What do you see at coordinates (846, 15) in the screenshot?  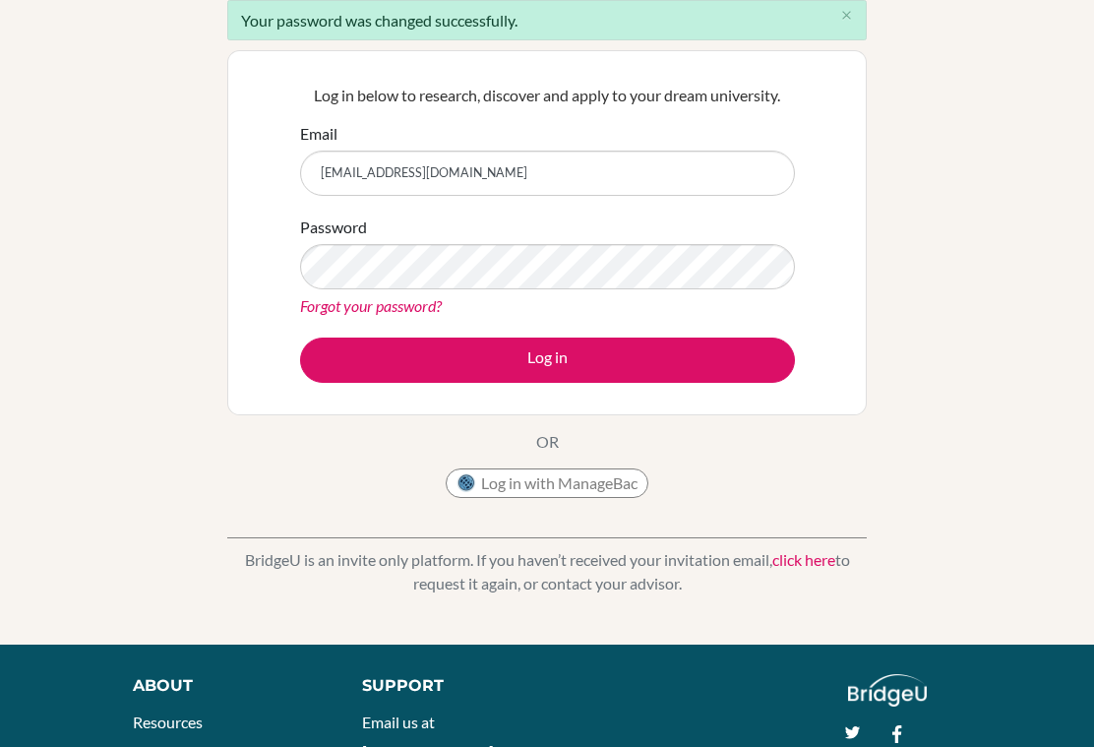 I see `i: close` at bounding box center [846, 15].